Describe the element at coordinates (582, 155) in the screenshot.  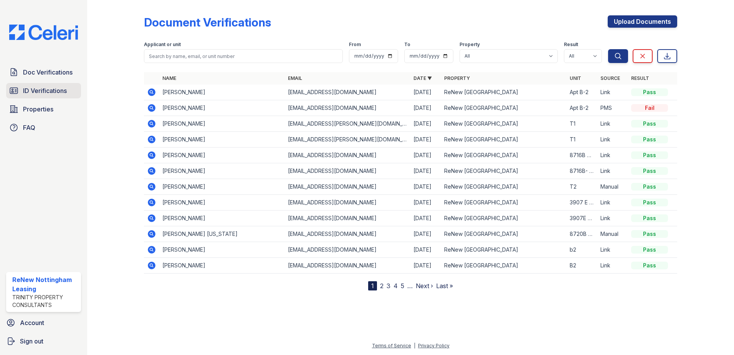
I see `td: 8716B APTB2` at that location.